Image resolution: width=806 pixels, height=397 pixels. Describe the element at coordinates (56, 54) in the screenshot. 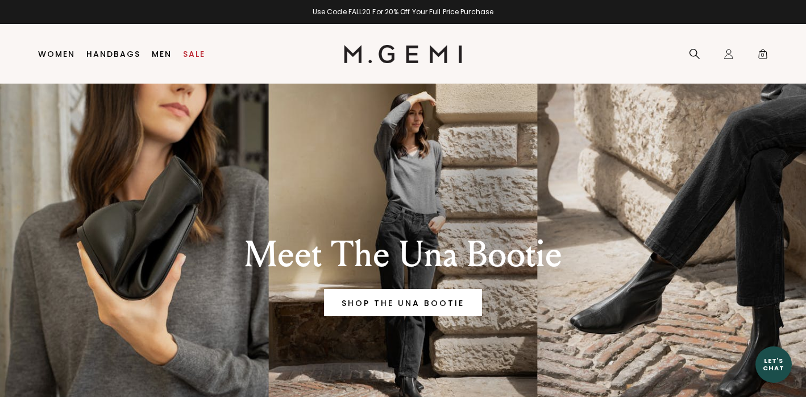

I see `a: Women` at that location.